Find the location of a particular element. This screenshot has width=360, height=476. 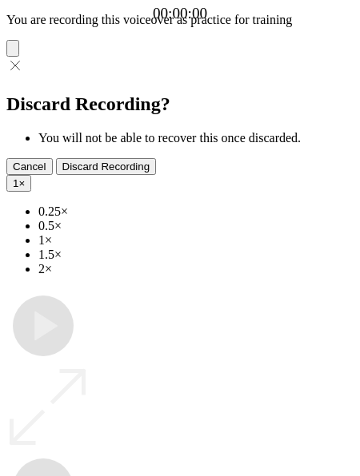

li: 1.5× is located at coordinates (196, 255).